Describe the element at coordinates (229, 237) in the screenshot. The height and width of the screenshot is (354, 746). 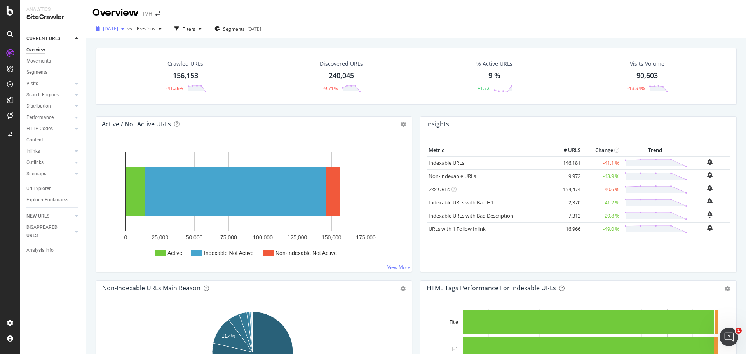
I see `text: 75,000` at that location.